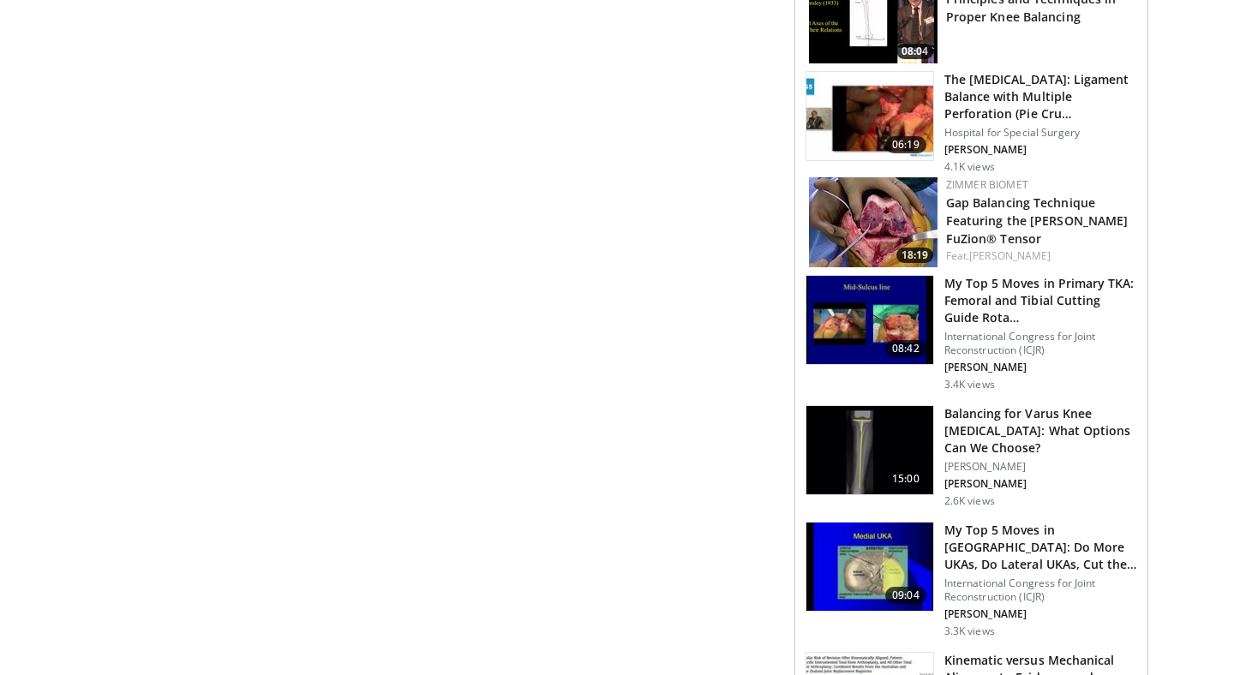  Describe the element at coordinates (906, 595) in the screenshot. I see `span: 09:04` at that location.